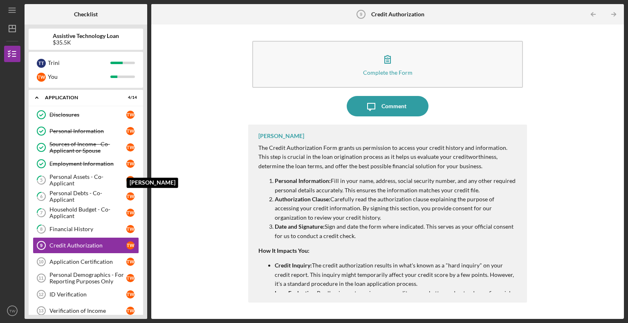  Describe the element at coordinates (41, 63) in the screenshot. I see `div: T T` at that location.